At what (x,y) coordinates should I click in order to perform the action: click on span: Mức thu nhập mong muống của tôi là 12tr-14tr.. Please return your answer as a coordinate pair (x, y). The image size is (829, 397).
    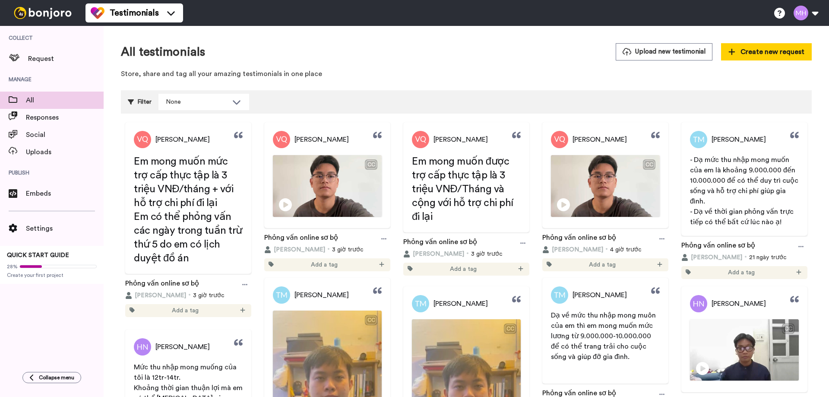
    Looking at the image, I should click on (186, 372).